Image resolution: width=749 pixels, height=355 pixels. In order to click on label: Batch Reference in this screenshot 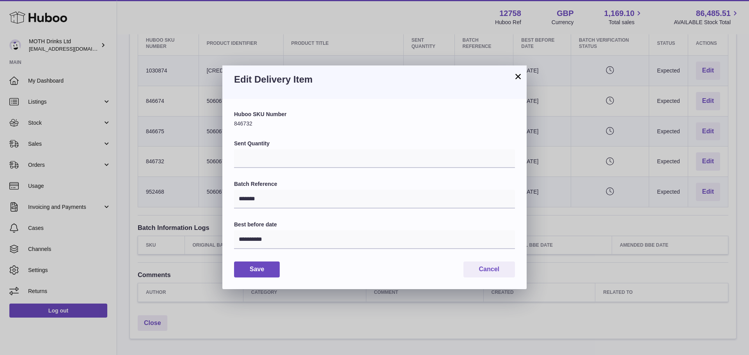, I will do `click(374, 184)`.